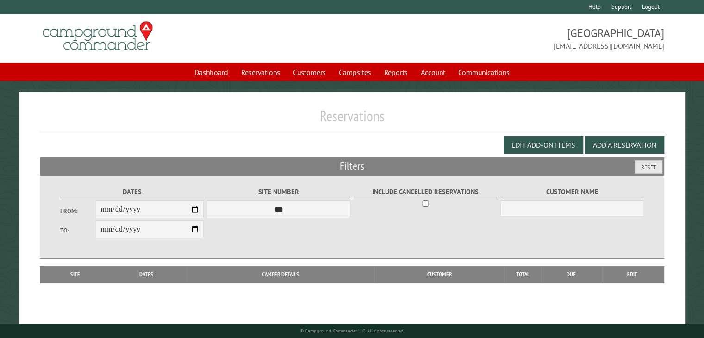  What do you see at coordinates (625, 145) in the screenshot?
I see `button: Add a Reservation` at bounding box center [625, 145].